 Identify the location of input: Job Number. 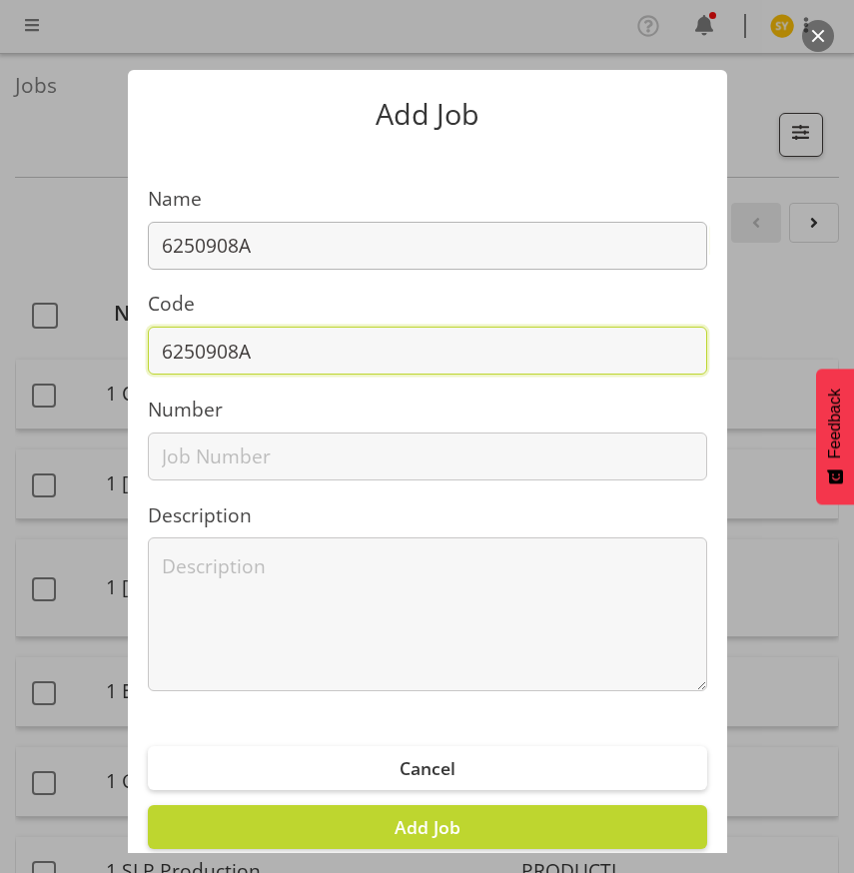
(427, 456).